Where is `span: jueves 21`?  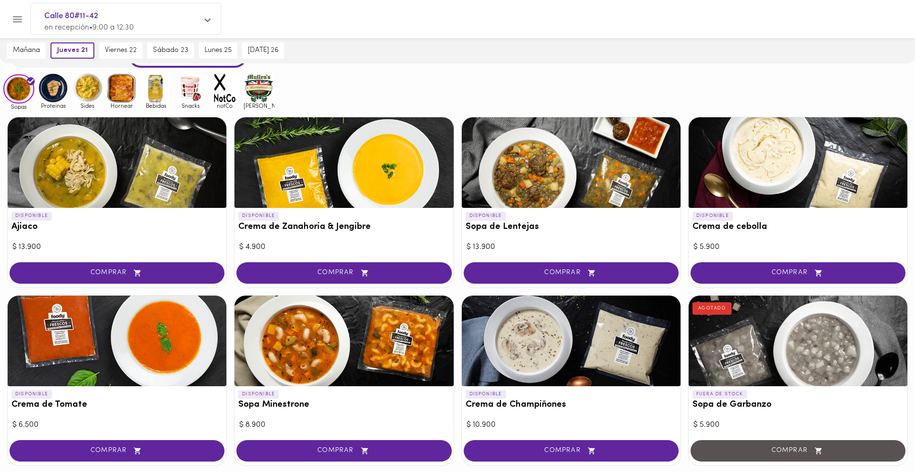 span: jueves 21 is located at coordinates (72, 51).